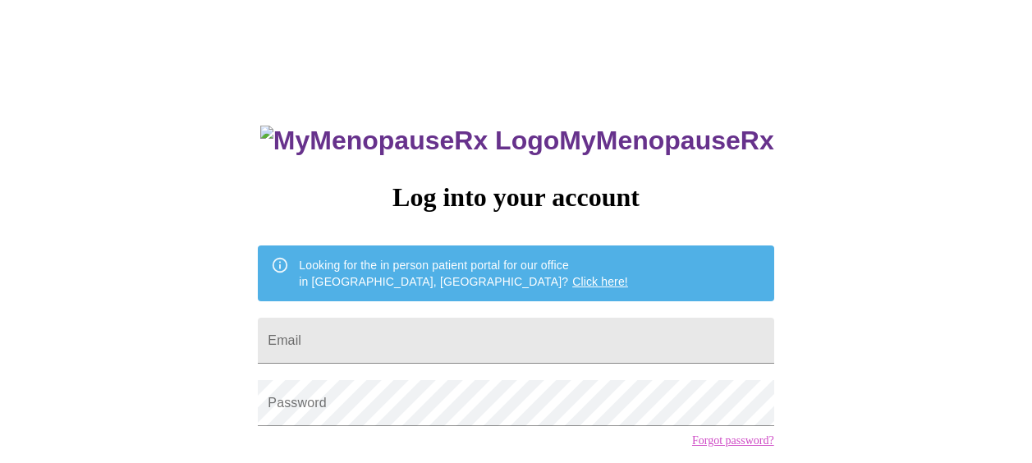 Image resolution: width=1032 pixels, height=463 pixels. What do you see at coordinates (517, 140) in the screenshot?
I see `h3: MyMenopauseRx` at bounding box center [517, 140].